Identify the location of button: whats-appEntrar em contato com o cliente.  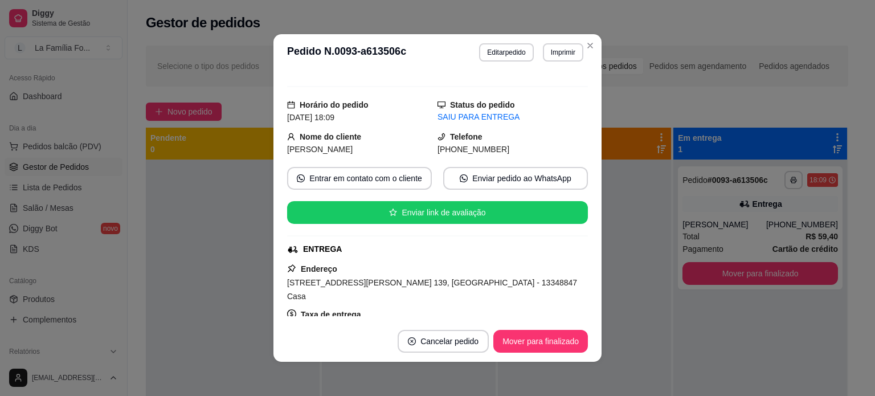
(359, 178).